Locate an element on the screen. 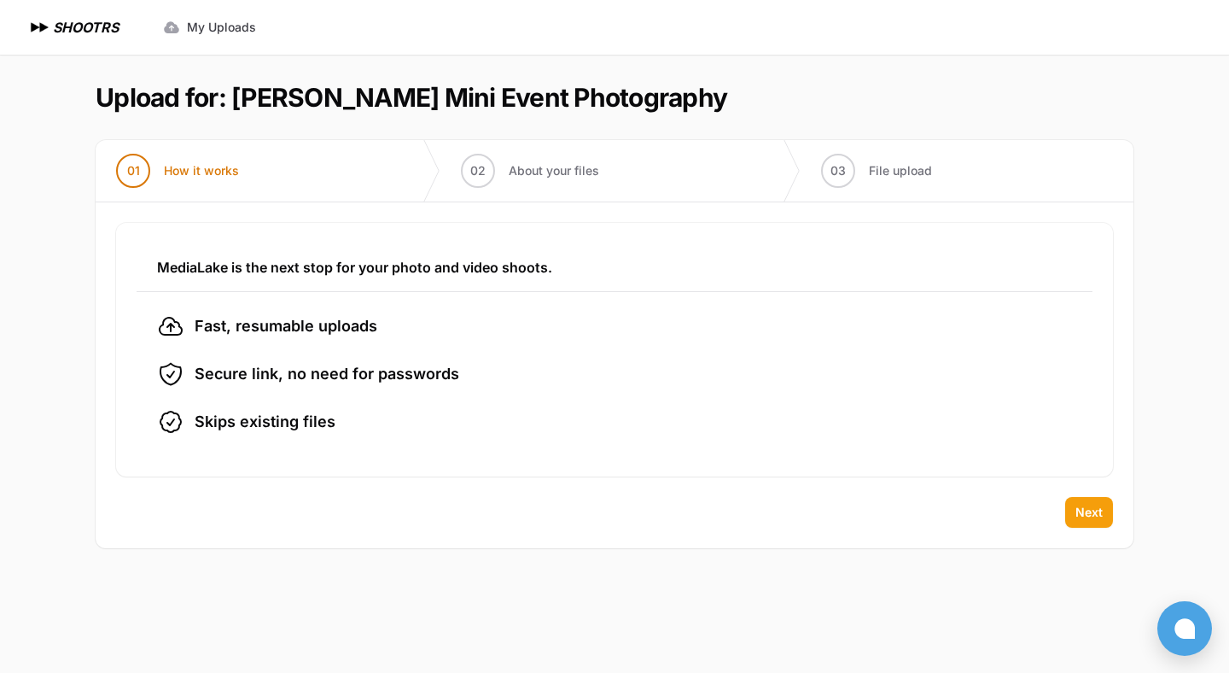  span: Fast, resumable uploads is located at coordinates (286, 326).